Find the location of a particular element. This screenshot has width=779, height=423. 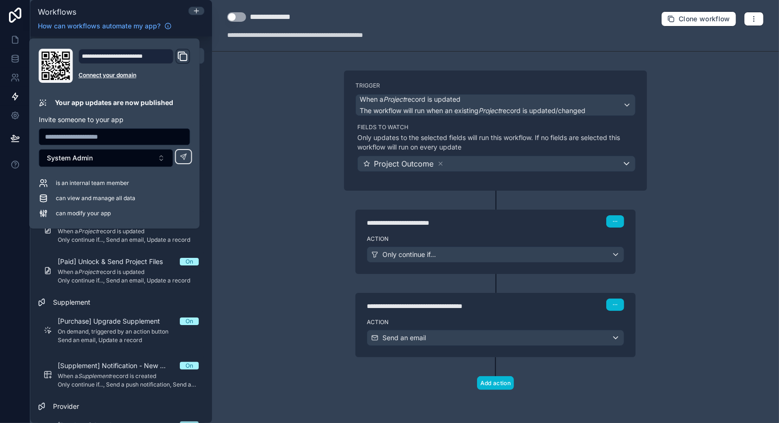

a: [Paid] Unlock & Send Project FilesOnWhen aProjectrecord is updatedOnly continue if..., Send an em... is located at coordinates (121, 271).